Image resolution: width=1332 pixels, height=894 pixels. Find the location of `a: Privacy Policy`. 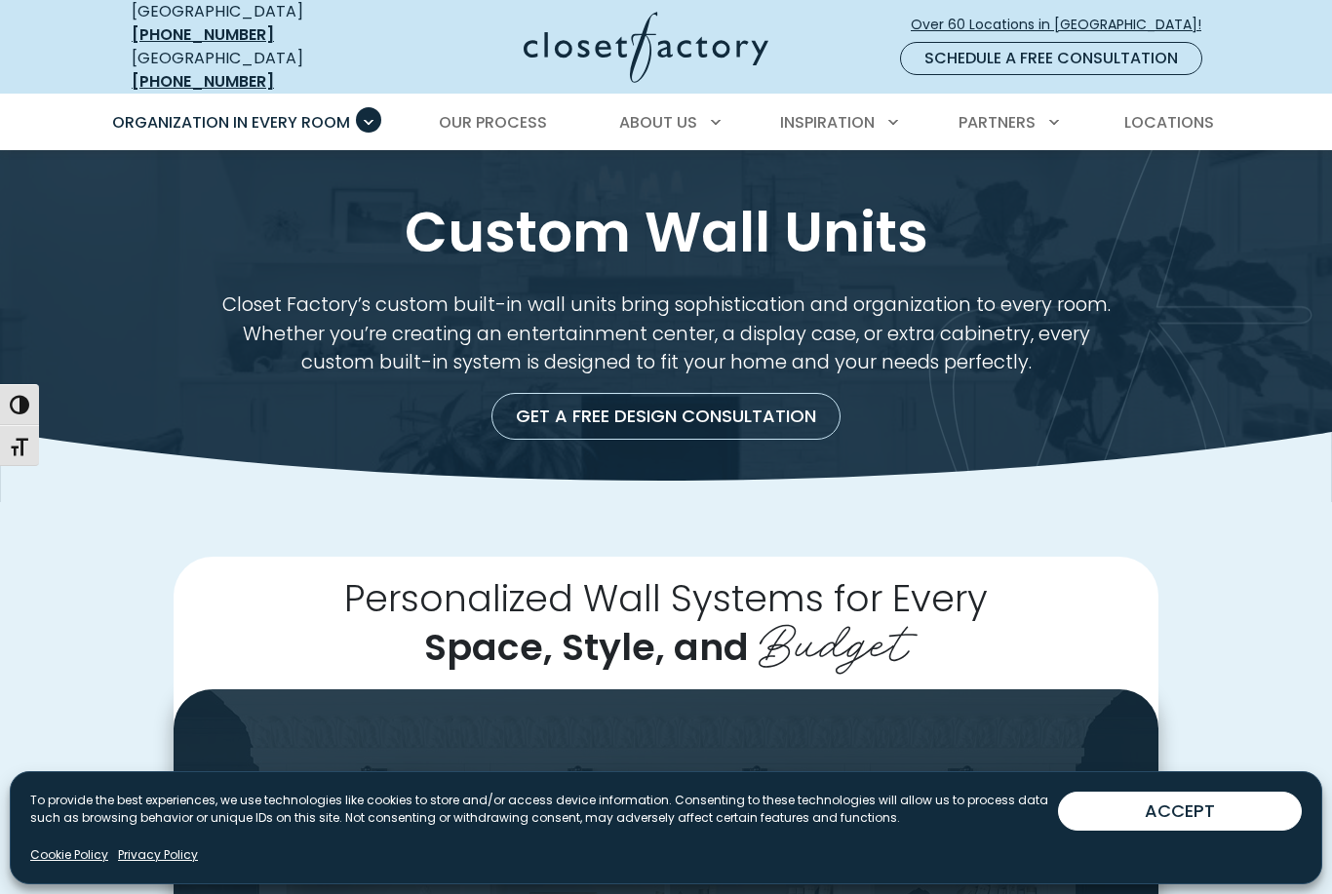

a: Privacy Policy is located at coordinates (158, 855).